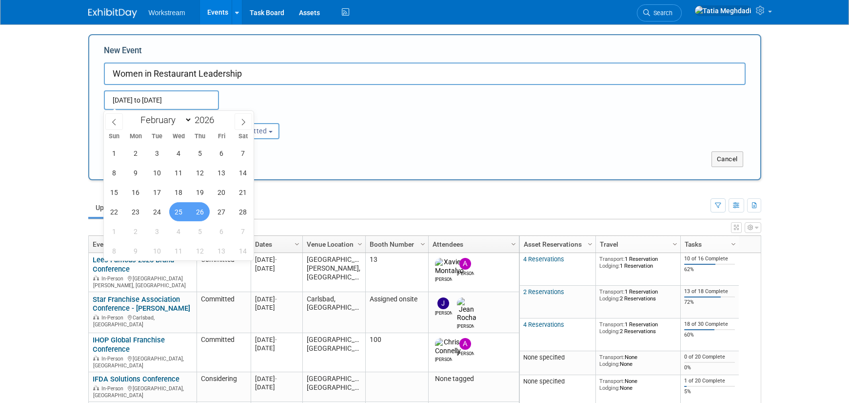 The image size is (849, 403). I want to click on span: February 2, 2026, so click(136, 153).